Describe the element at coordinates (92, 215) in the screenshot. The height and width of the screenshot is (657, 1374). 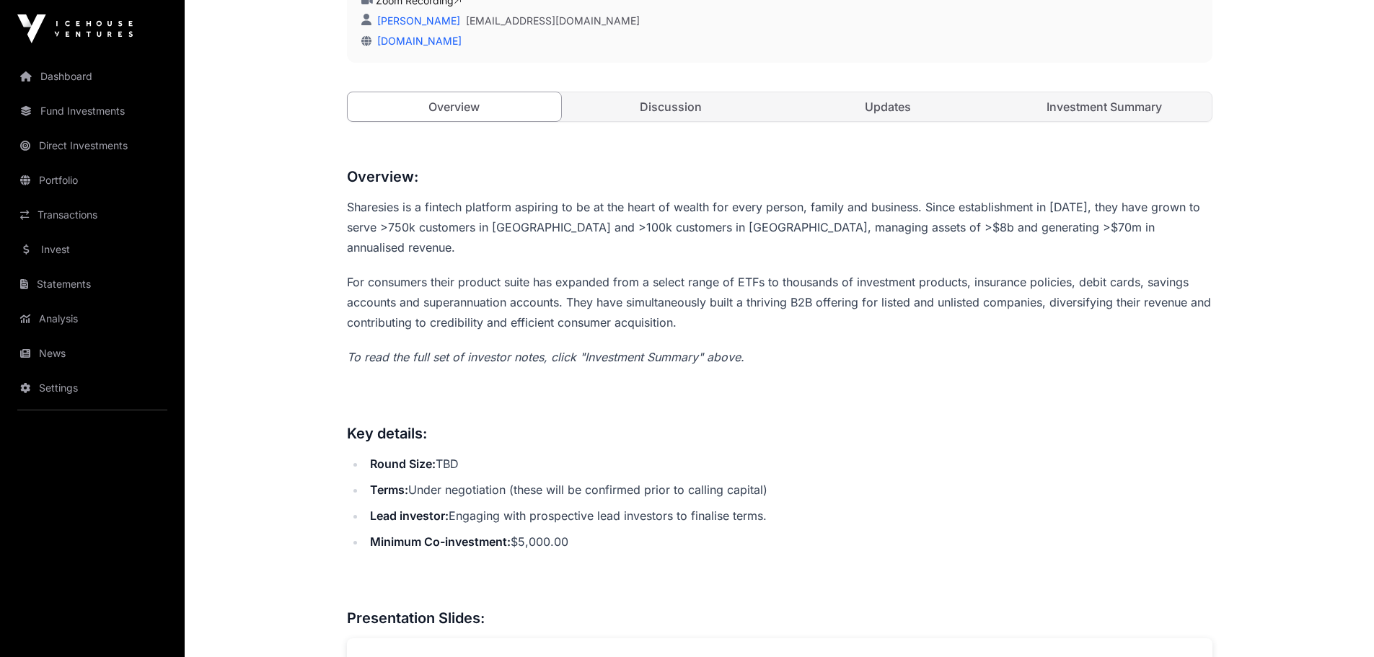
I see `a: Transactions` at that location.